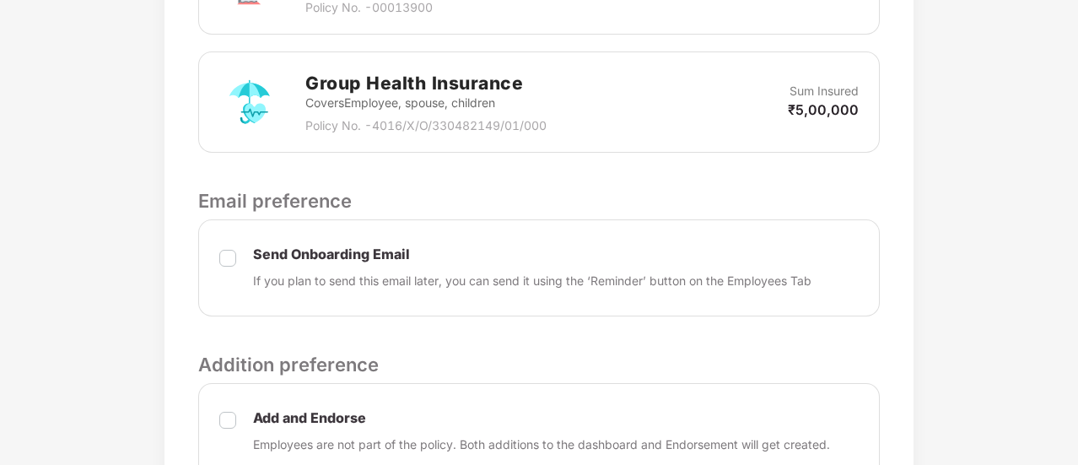 The height and width of the screenshot is (465, 1078). I want to click on p: Send Onboarding Email, so click(532, 254).